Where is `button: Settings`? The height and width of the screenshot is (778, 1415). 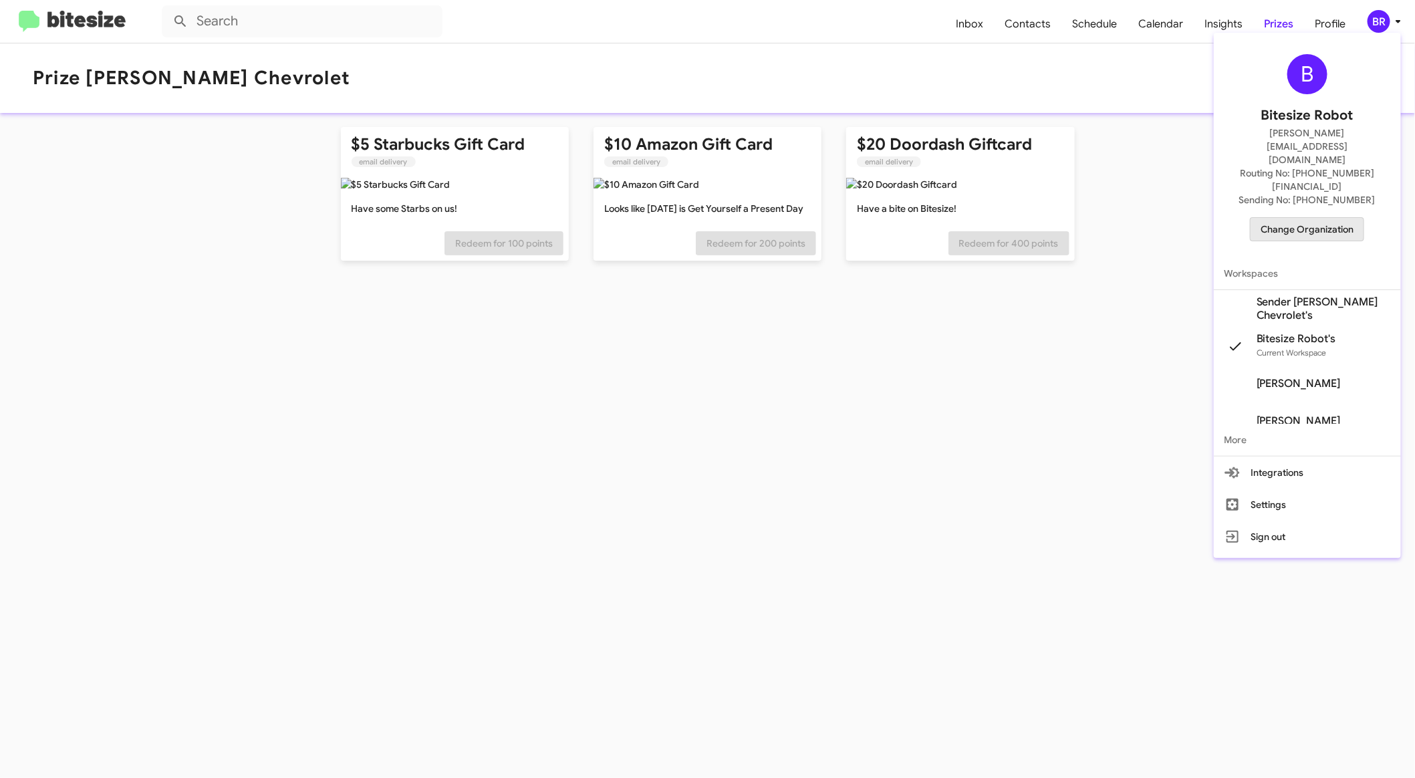 button: Settings is located at coordinates (1307, 505).